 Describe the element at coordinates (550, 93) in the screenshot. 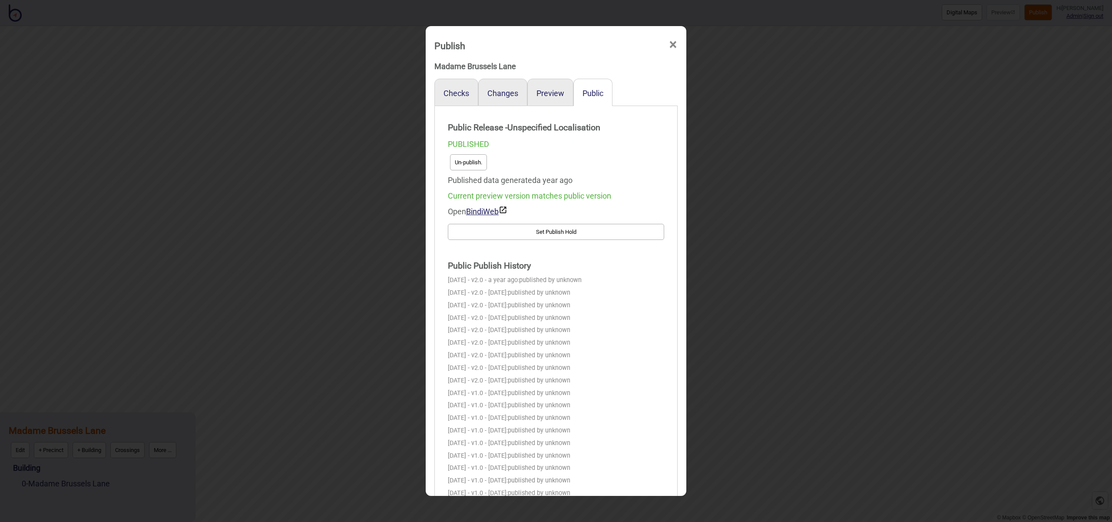

I see `button: Preview` at that location.